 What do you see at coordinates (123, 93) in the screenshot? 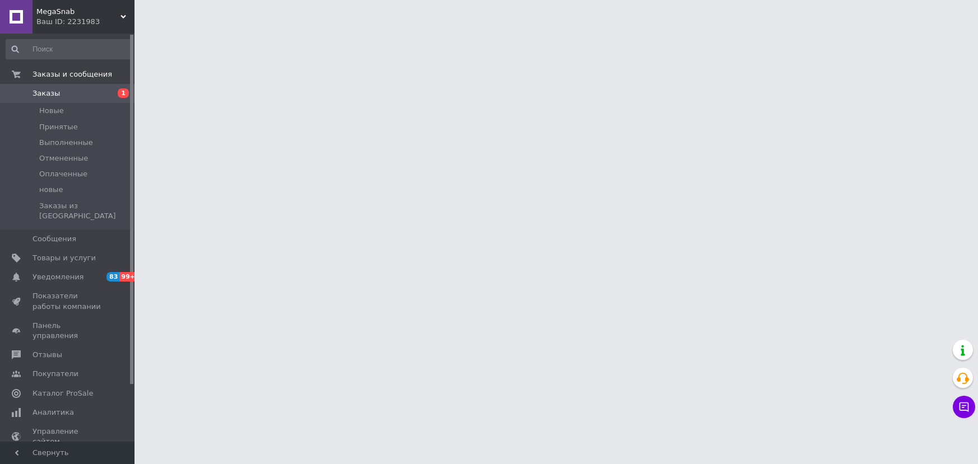
I see `span: 1` at bounding box center [123, 93].